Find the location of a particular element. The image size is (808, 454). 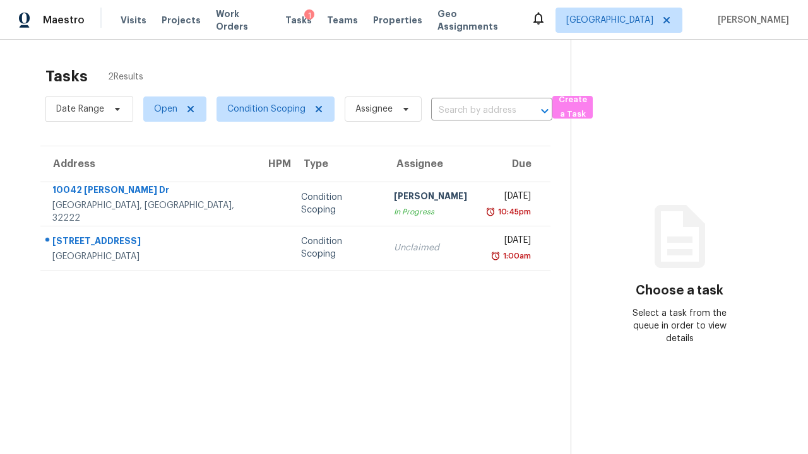

span: Open is located at coordinates (165, 109).